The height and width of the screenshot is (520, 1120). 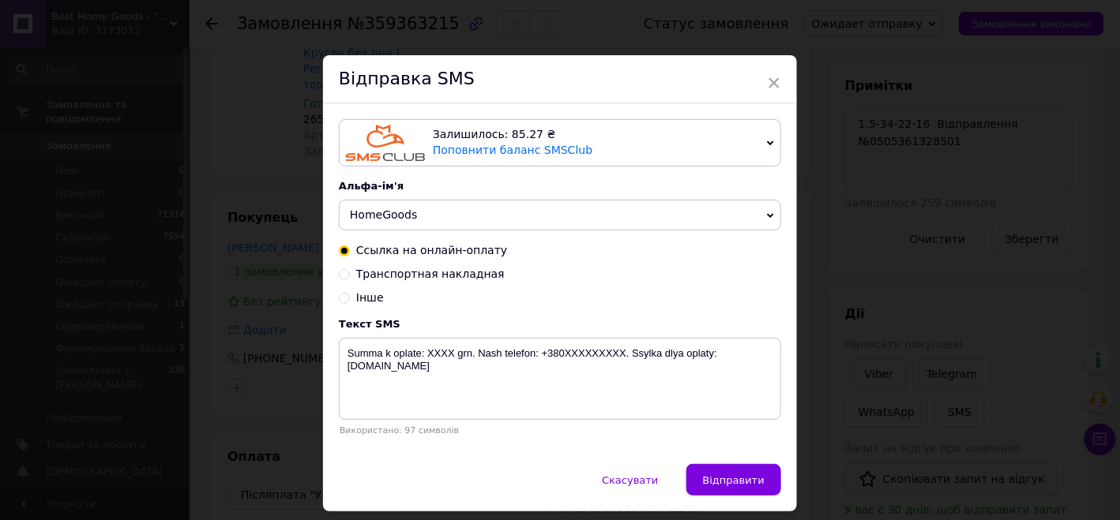 I want to click on div: Текст SMS, so click(x=560, y=324).